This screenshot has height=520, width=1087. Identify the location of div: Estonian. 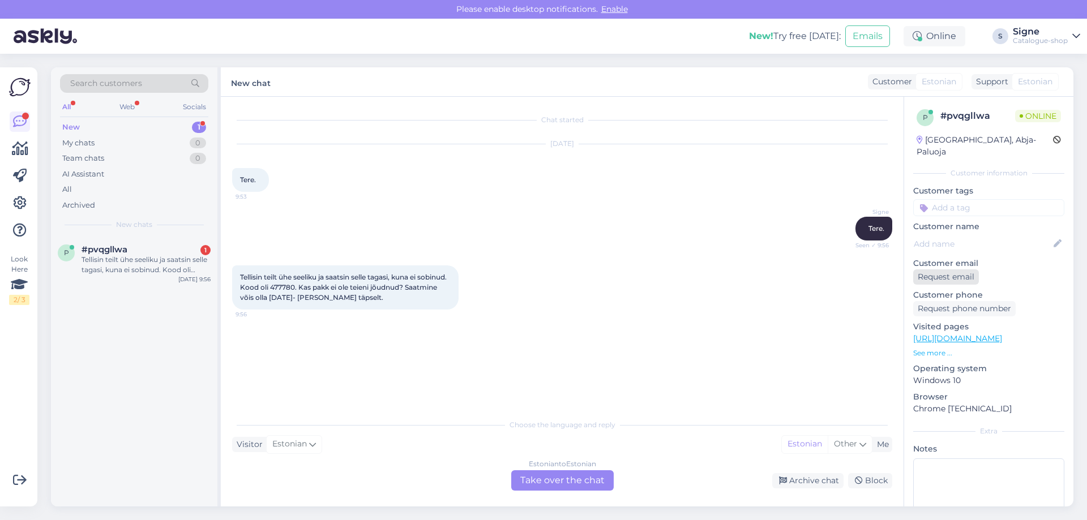
(804, 444).